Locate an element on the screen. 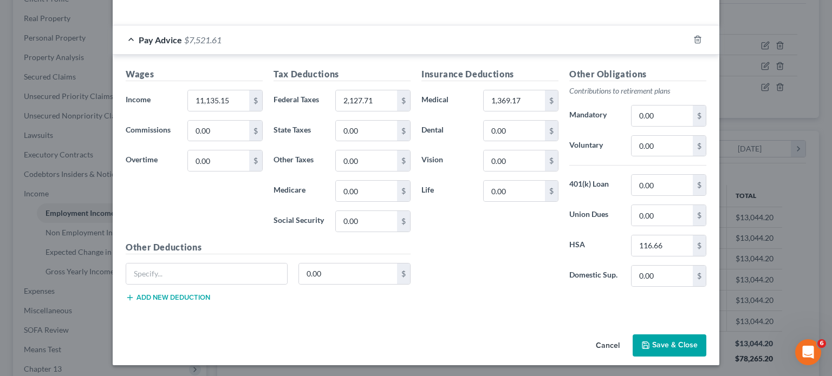 This screenshot has width=832, height=376. h5: Other Obligations is located at coordinates (637, 74).